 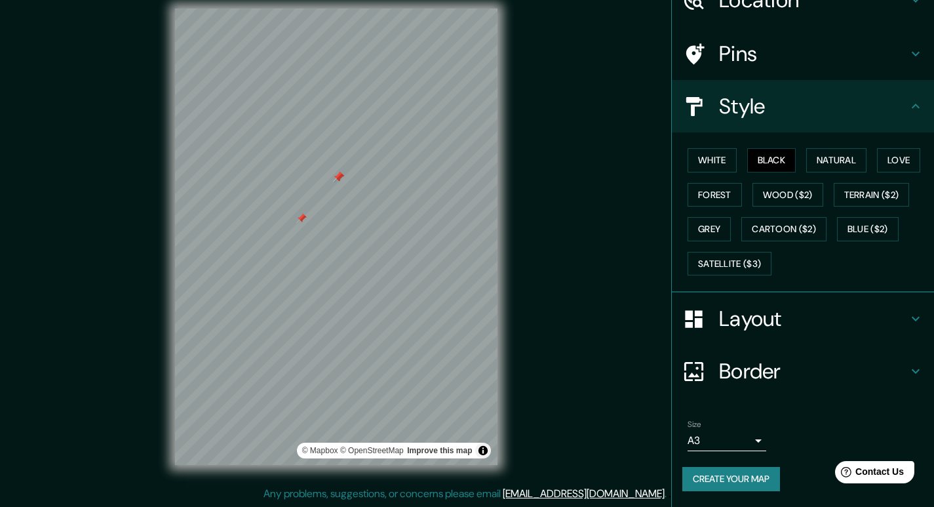 I want to click on p: Any problems, suggestions, or concerns please email ., so click(x=465, y=494).